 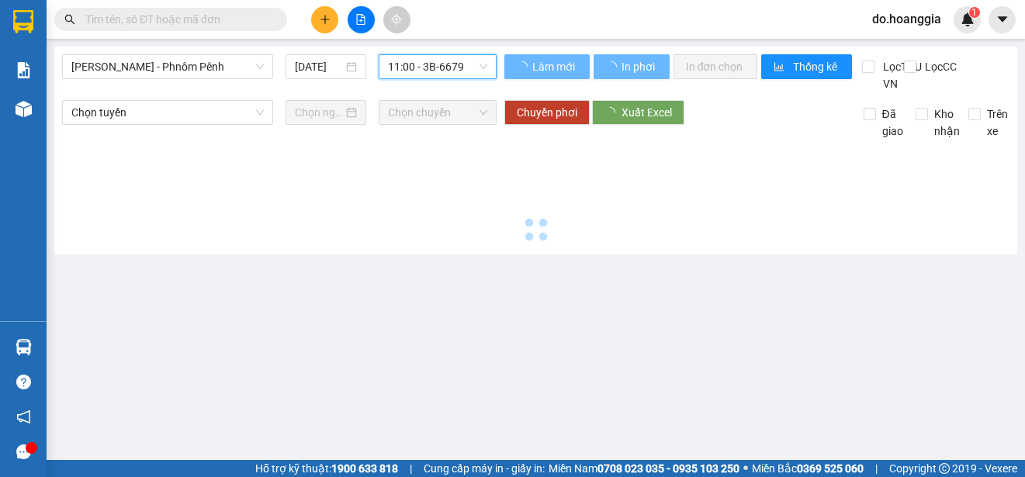 What do you see at coordinates (1002, 19) in the screenshot?
I see `button: caret-down` at bounding box center [1002, 19].